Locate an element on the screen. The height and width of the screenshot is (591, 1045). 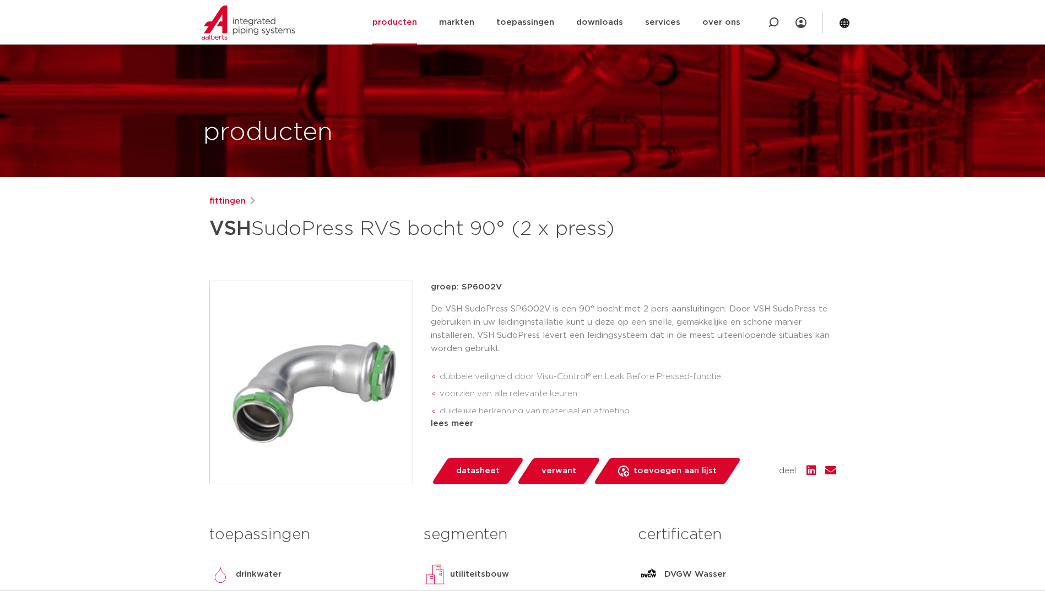
p: utiliteitsbouw is located at coordinates (479, 575).